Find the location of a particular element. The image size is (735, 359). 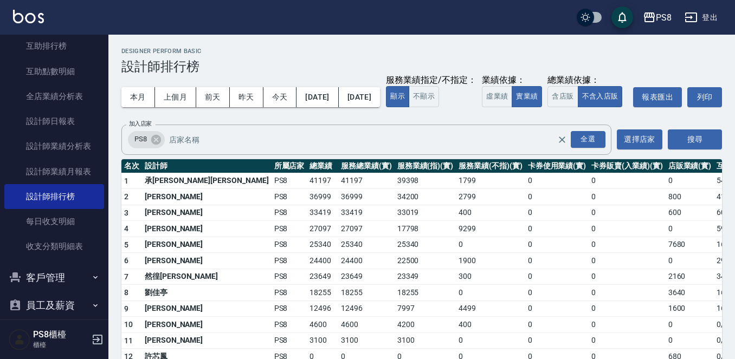

td: 3640 is located at coordinates (690, 293).